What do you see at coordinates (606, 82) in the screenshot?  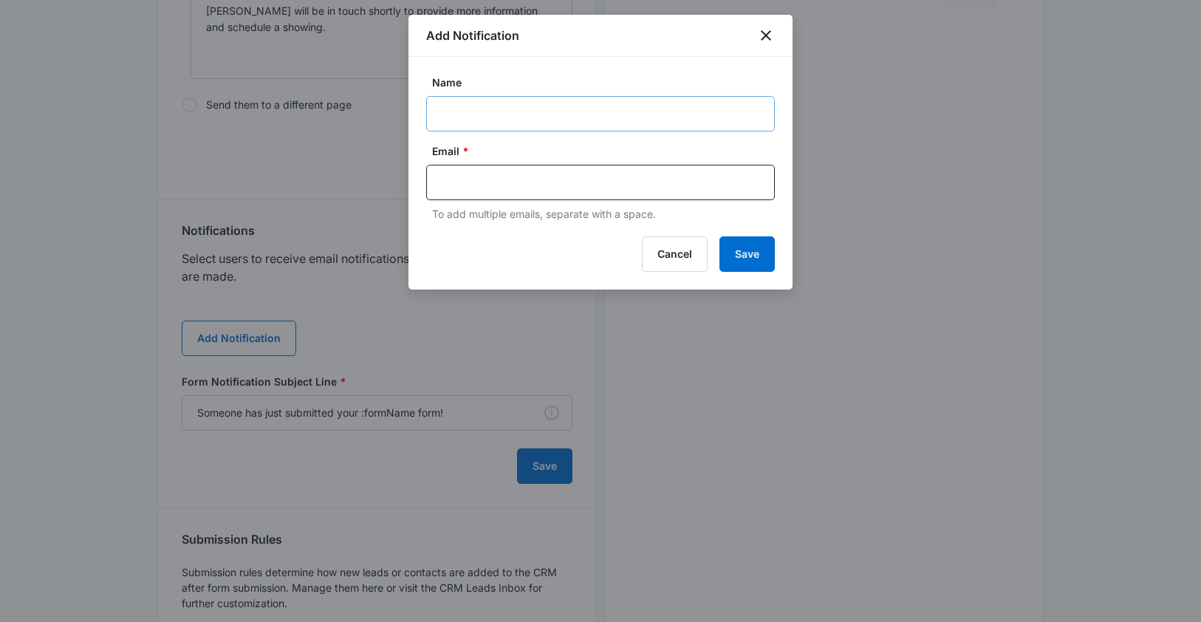 I see `label: Name` at bounding box center [606, 82].